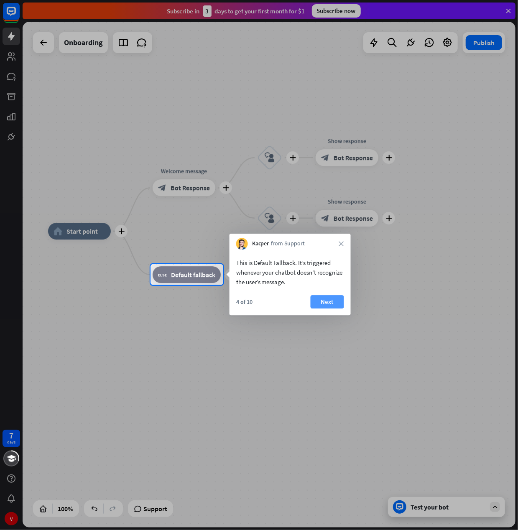 This screenshot has height=530, width=518. What do you see at coordinates (260, 244) in the screenshot?
I see `span: Kacper` at bounding box center [260, 244].